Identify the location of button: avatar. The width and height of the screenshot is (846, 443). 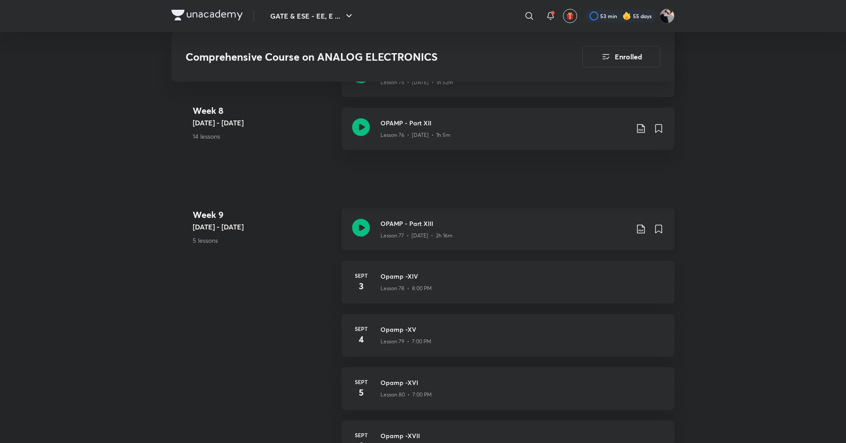
(570, 16).